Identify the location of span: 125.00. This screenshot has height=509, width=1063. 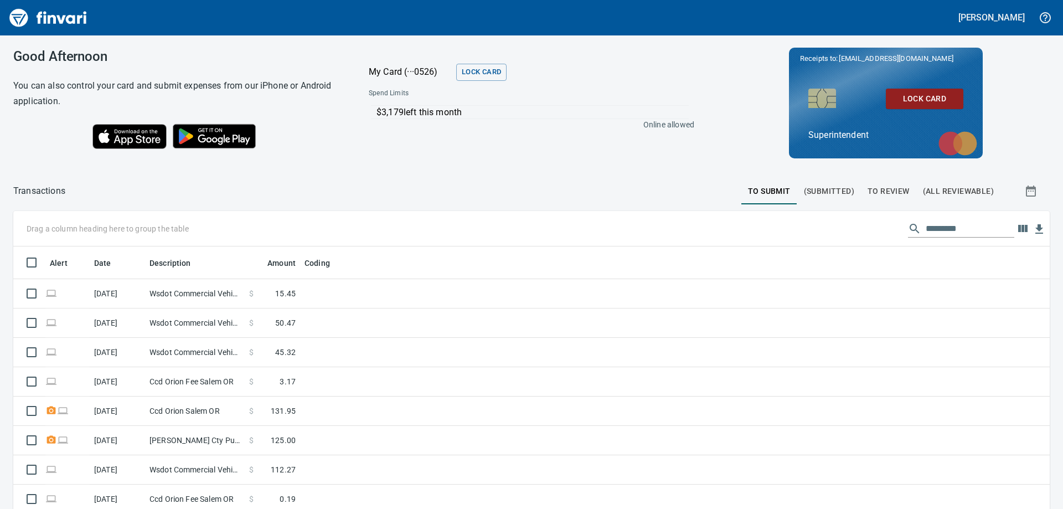
(283, 440).